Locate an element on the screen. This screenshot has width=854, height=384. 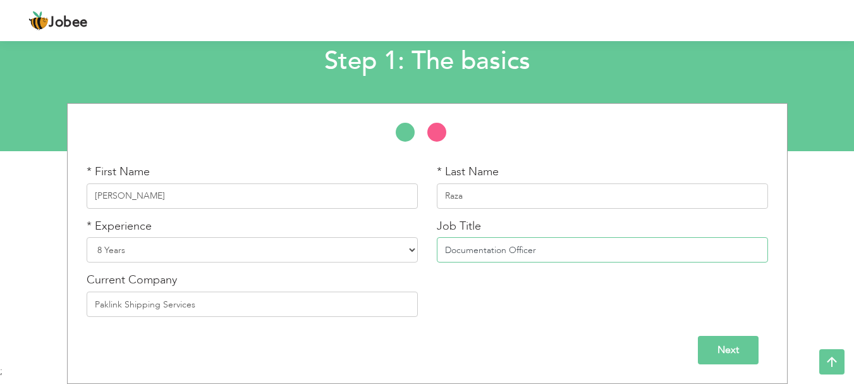
label: * Experience is located at coordinates (119, 226).